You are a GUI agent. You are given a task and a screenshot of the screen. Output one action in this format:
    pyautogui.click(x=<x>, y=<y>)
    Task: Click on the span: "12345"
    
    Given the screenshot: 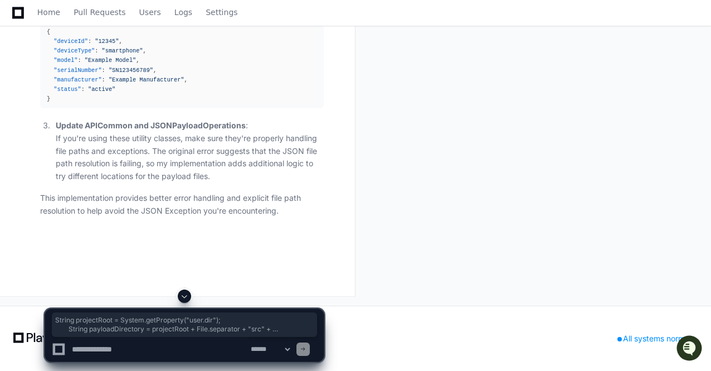 What is the action you would take?
    pyautogui.click(x=106, y=41)
    